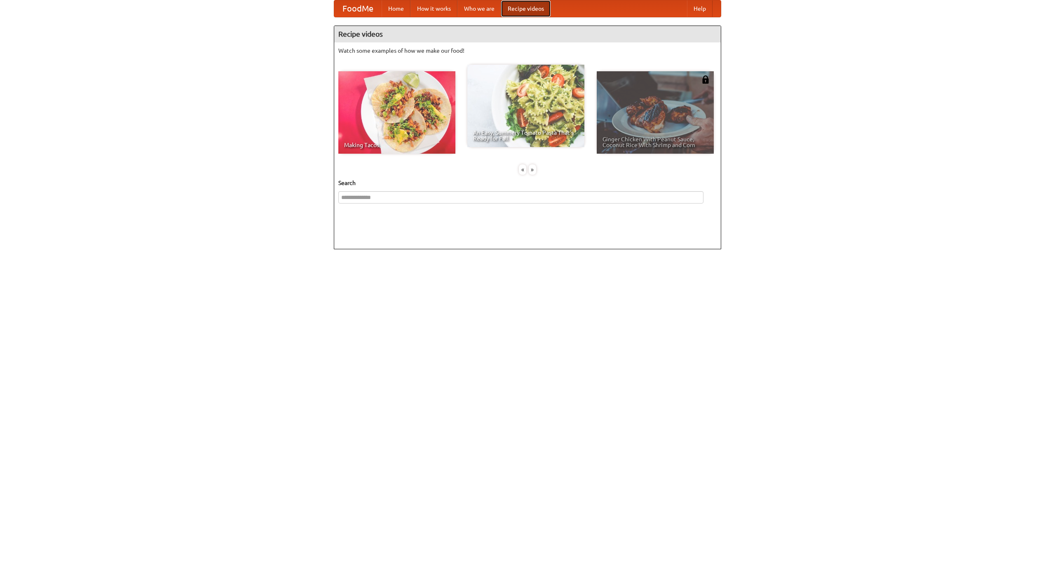 Image resolution: width=1055 pixels, height=583 pixels. What do you see at coordinates (526, 9) in the screenshot?
I see `a: Recipe videos` at bounding box center [526, 9].